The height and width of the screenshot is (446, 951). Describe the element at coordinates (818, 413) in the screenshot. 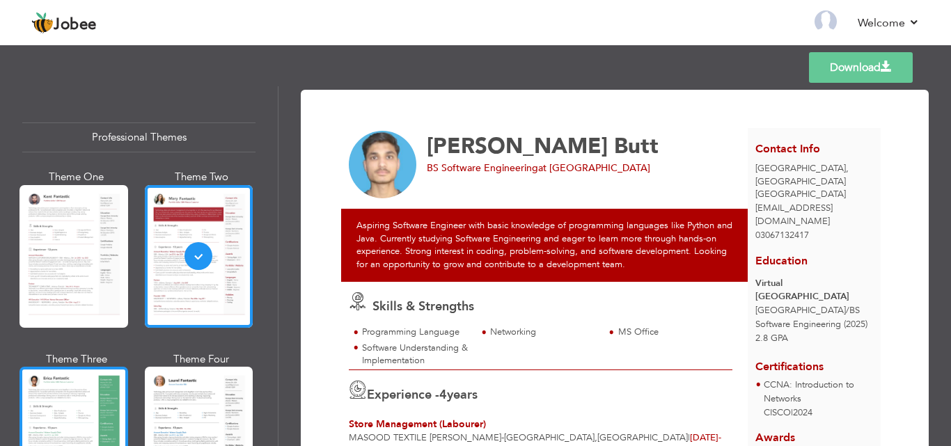

I see `p: CISCO 2024` at that location.